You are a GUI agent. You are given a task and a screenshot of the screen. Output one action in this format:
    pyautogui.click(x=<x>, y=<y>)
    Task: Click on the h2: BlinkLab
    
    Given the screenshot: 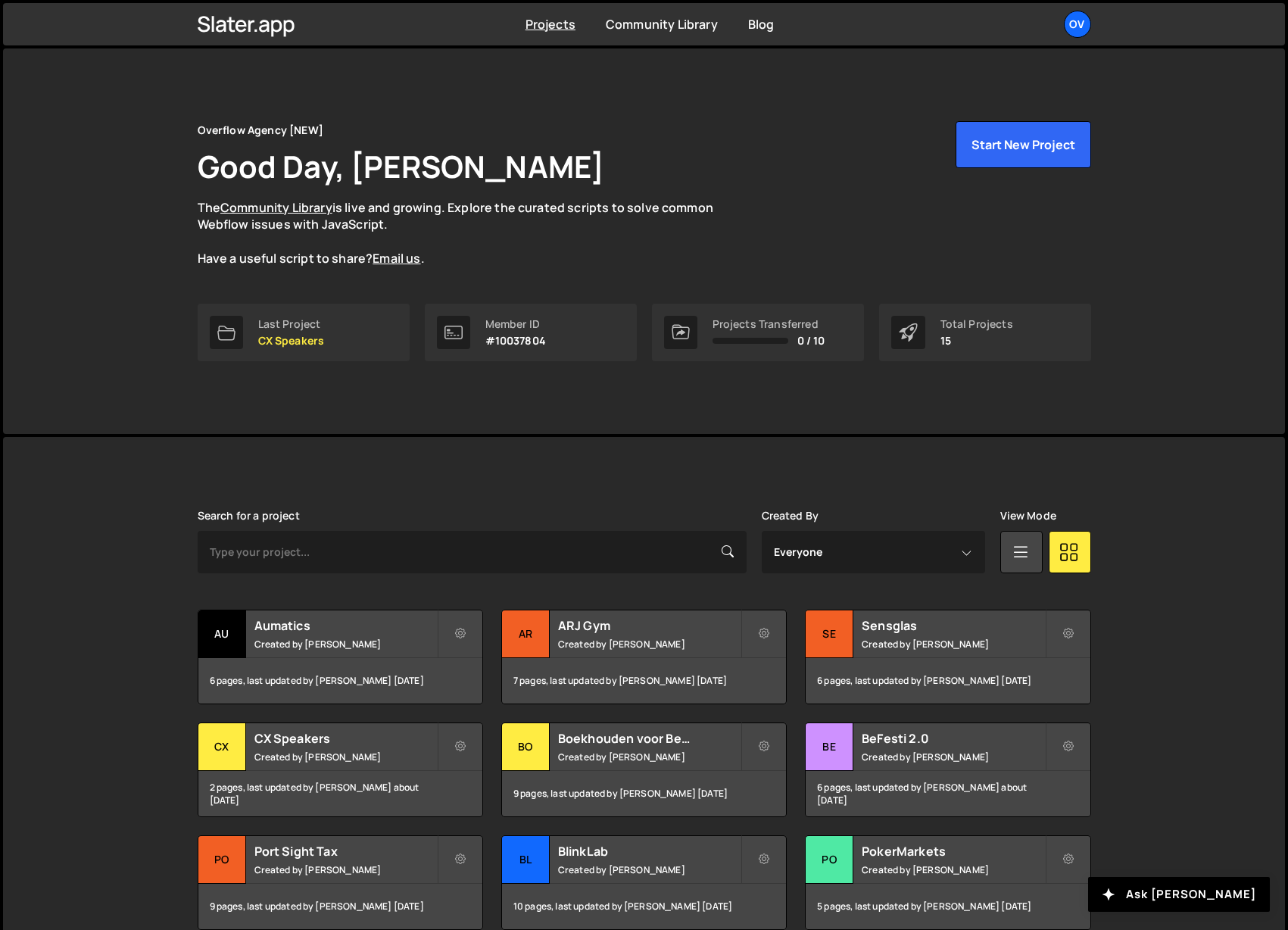 What is the action you would take?
    pyautogui.click(x=649, y=852)
    